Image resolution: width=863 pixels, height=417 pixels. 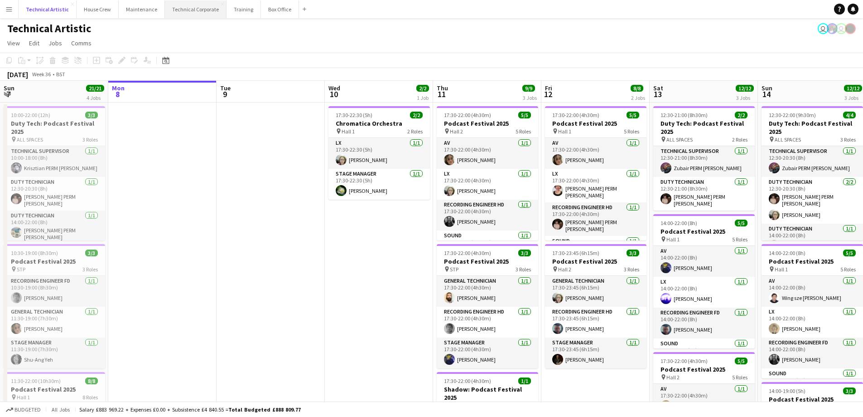 I want to click on h3: Duty Tech: Podcast Festival 2025, so click(x=704, y=127).